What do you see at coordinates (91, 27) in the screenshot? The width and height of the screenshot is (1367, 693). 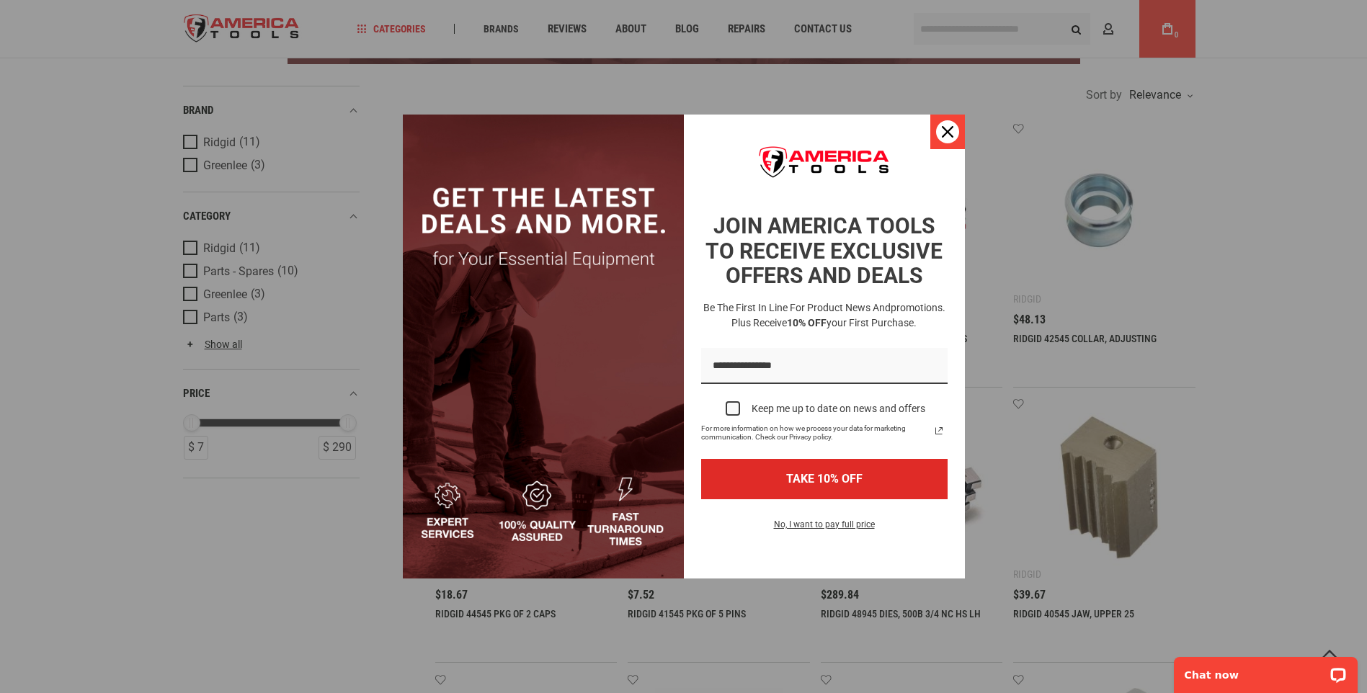 I see `p: Chat now` at bounding box center [91, 27].